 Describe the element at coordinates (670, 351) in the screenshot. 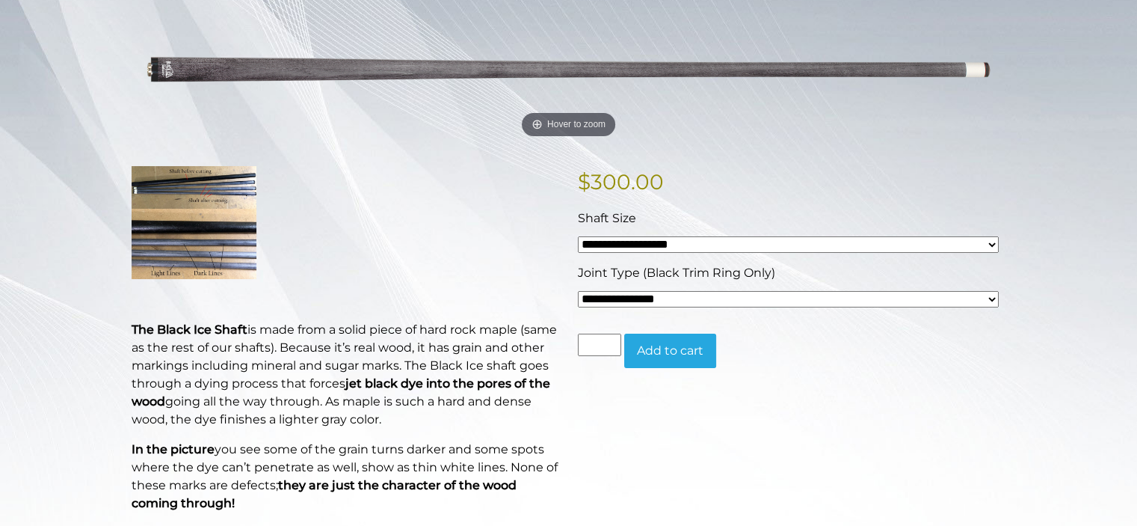

I see `button: Add to cart` at that location.